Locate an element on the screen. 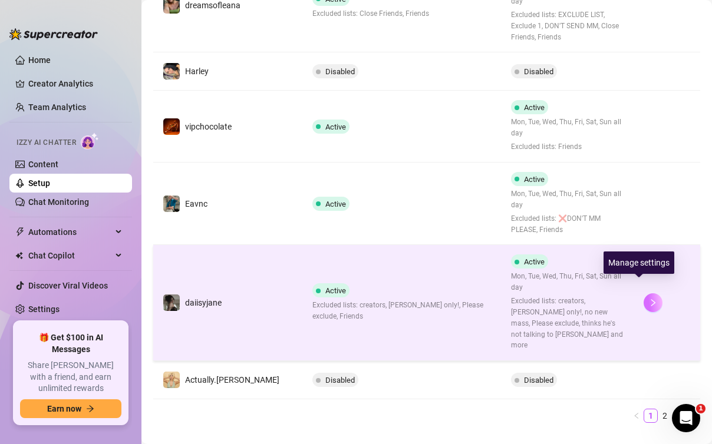  a: Settings is located at coordinates (44, 309).